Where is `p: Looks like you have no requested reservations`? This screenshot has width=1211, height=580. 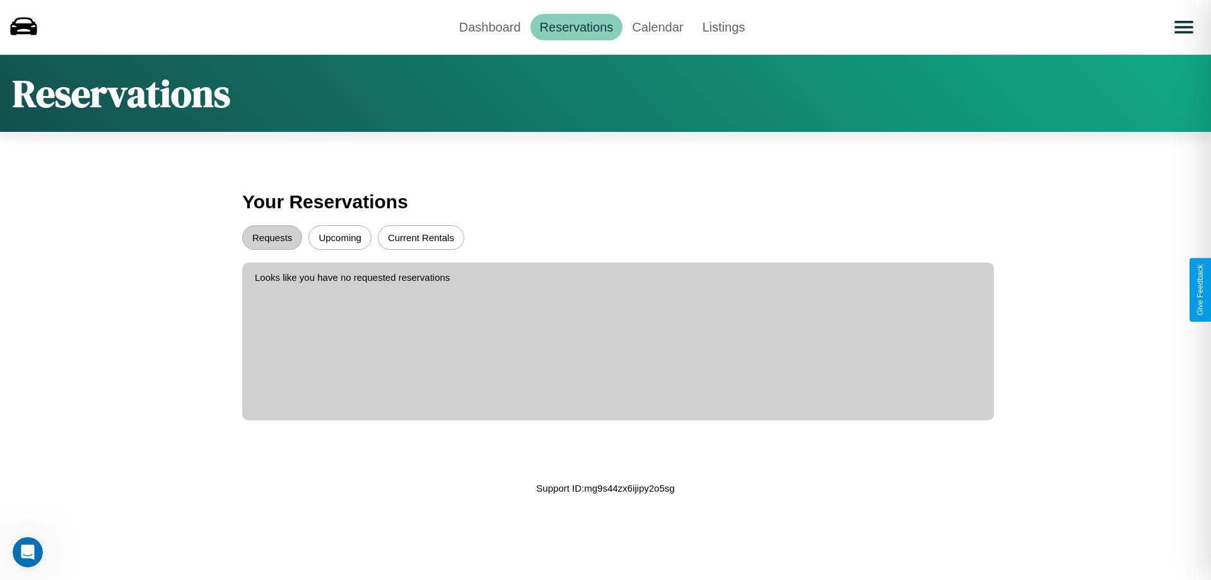 p: Looks like you have no requested reservations is located at coordinates (618, 277).